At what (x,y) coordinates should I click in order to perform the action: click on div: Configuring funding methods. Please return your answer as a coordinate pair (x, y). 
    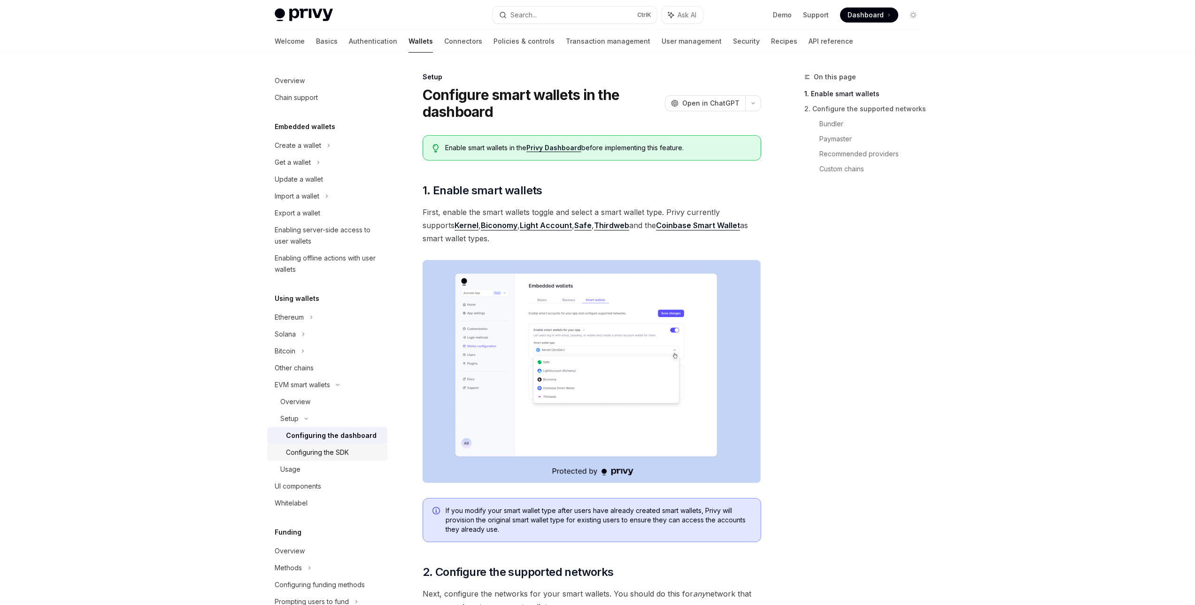
    Looking at the image, I should click on (320, 585).